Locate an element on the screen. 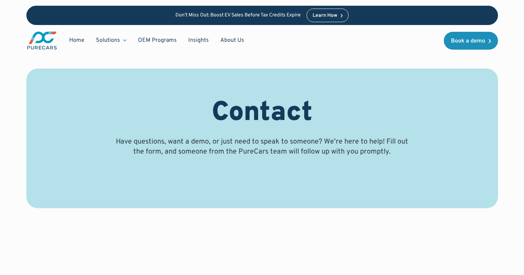 This screenshot has height=275, width=524. a: Learn How is located at coordinates (328, 15).